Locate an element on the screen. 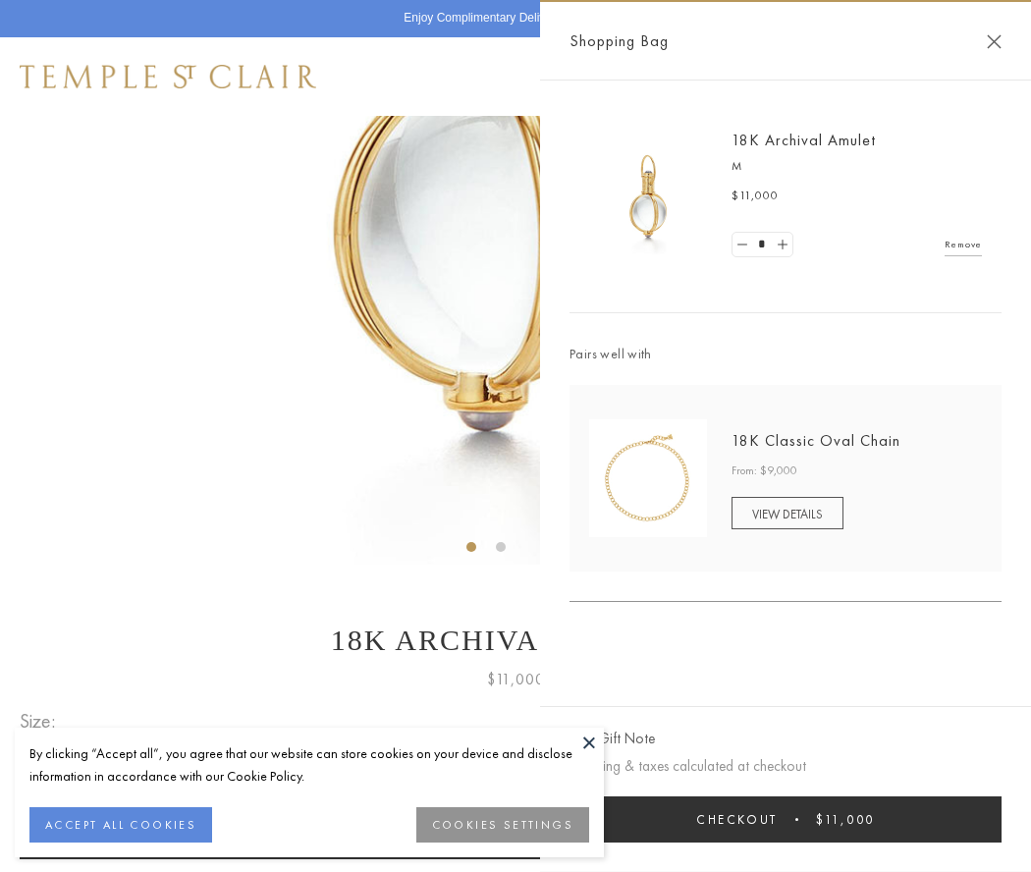 This screenshot has width=1031, height=872. a: Remove is located at coordinates (964, 245).